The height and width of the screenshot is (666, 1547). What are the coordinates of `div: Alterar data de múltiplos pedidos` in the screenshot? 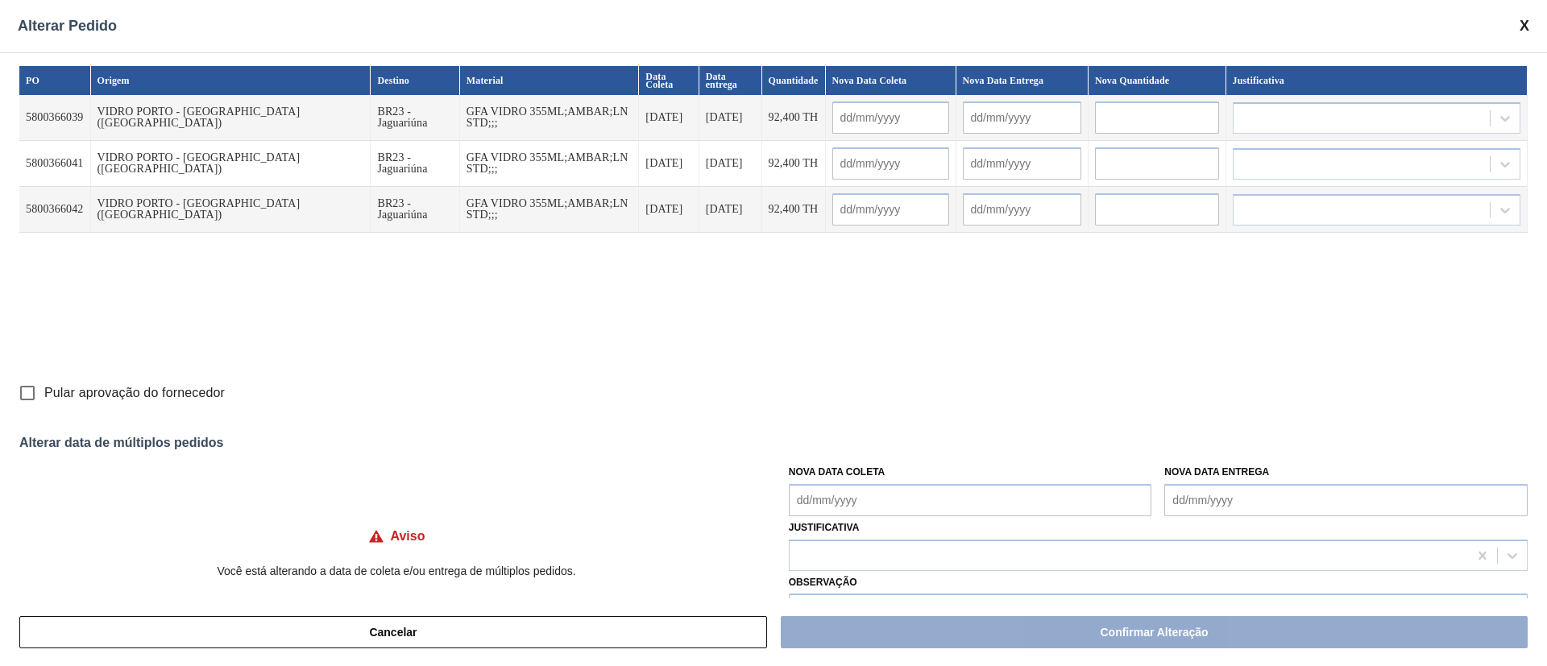 It's located at (773, 443).